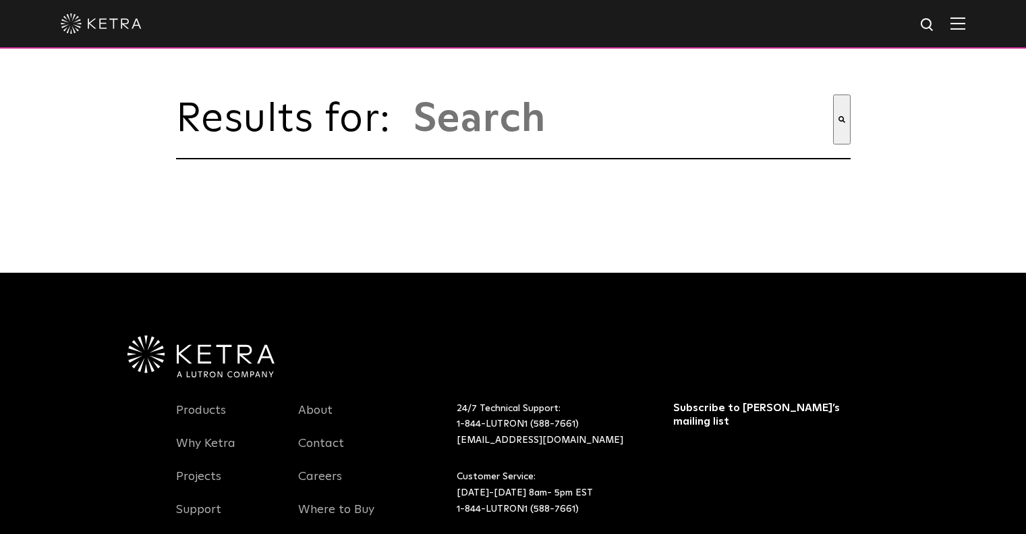 The height and width of the screenshot is (534, 1026). Describe the element at coordinates (291, 119) in the screenshot. I see `span: Results for:` at that location.